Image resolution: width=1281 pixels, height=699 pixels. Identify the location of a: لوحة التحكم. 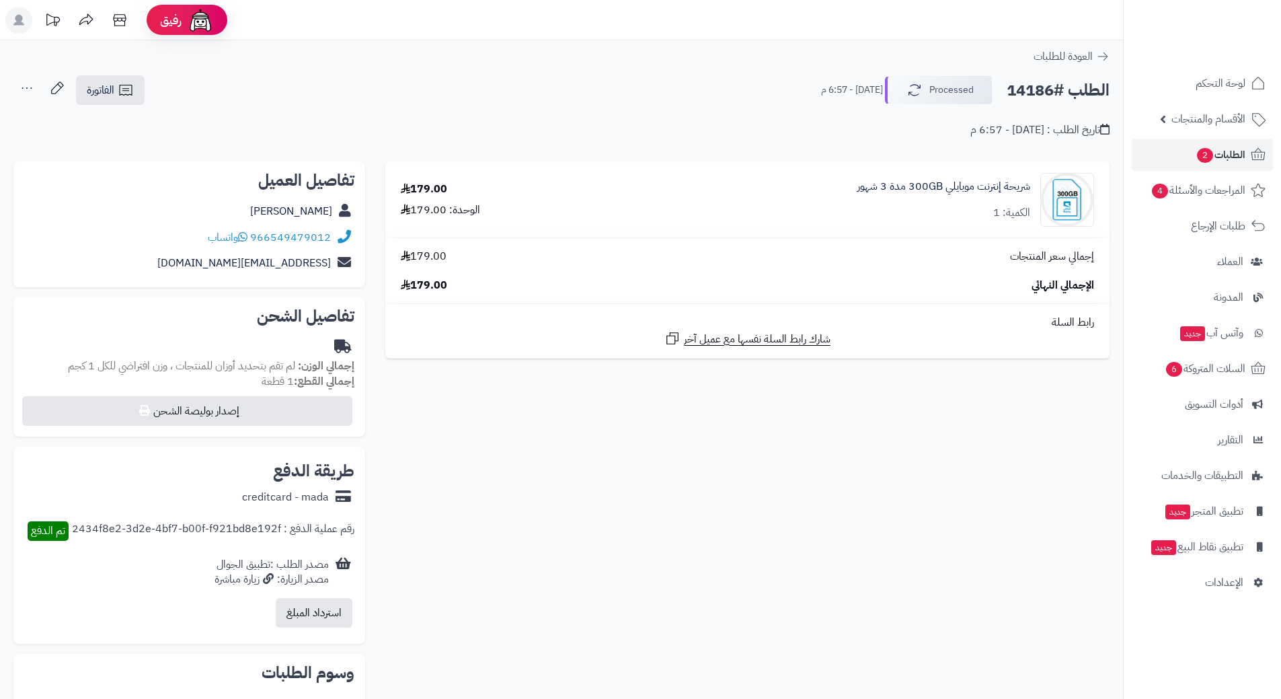
(1202, 83).